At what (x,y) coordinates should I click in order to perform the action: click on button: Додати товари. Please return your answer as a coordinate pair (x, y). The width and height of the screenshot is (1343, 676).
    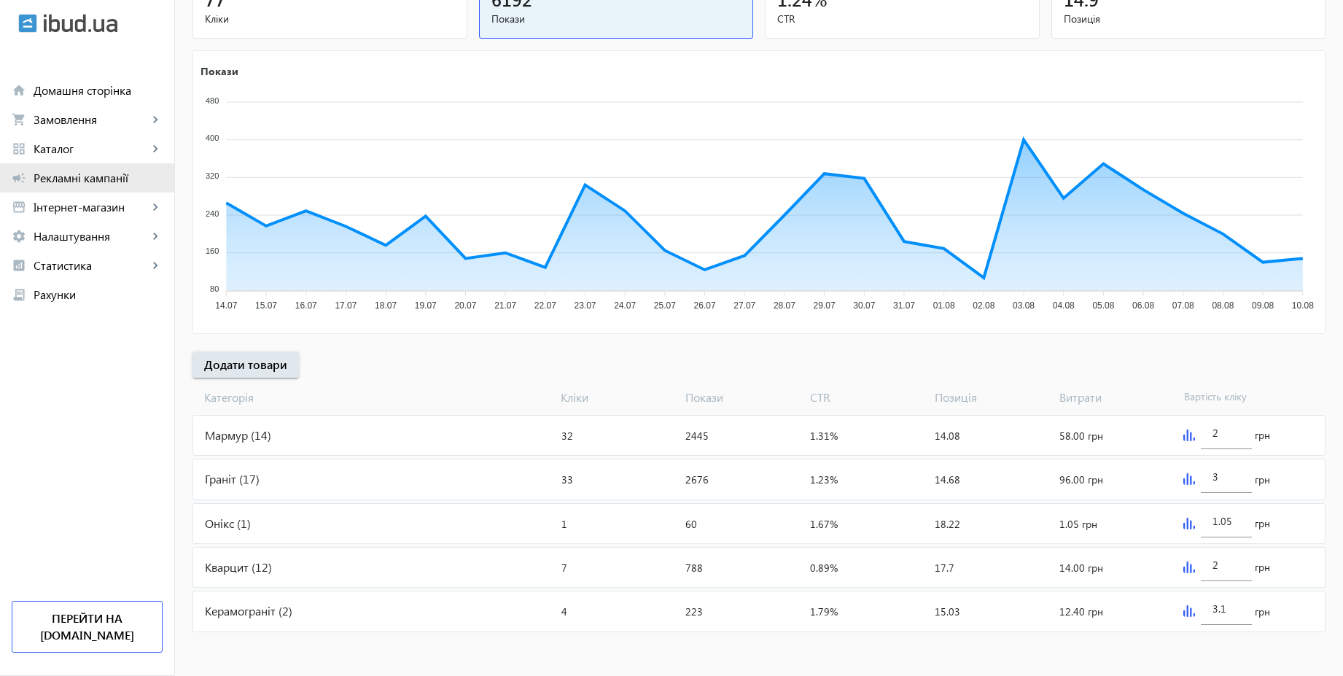
    Looking at the image, I should click on (246, 365).